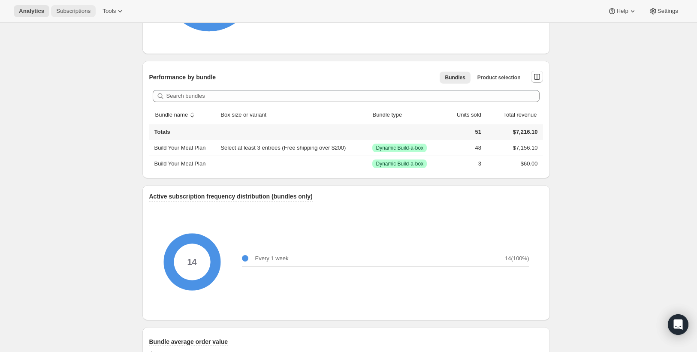 The image size is (697, 352). I want to click on button: Units sold, so click(464, 115).